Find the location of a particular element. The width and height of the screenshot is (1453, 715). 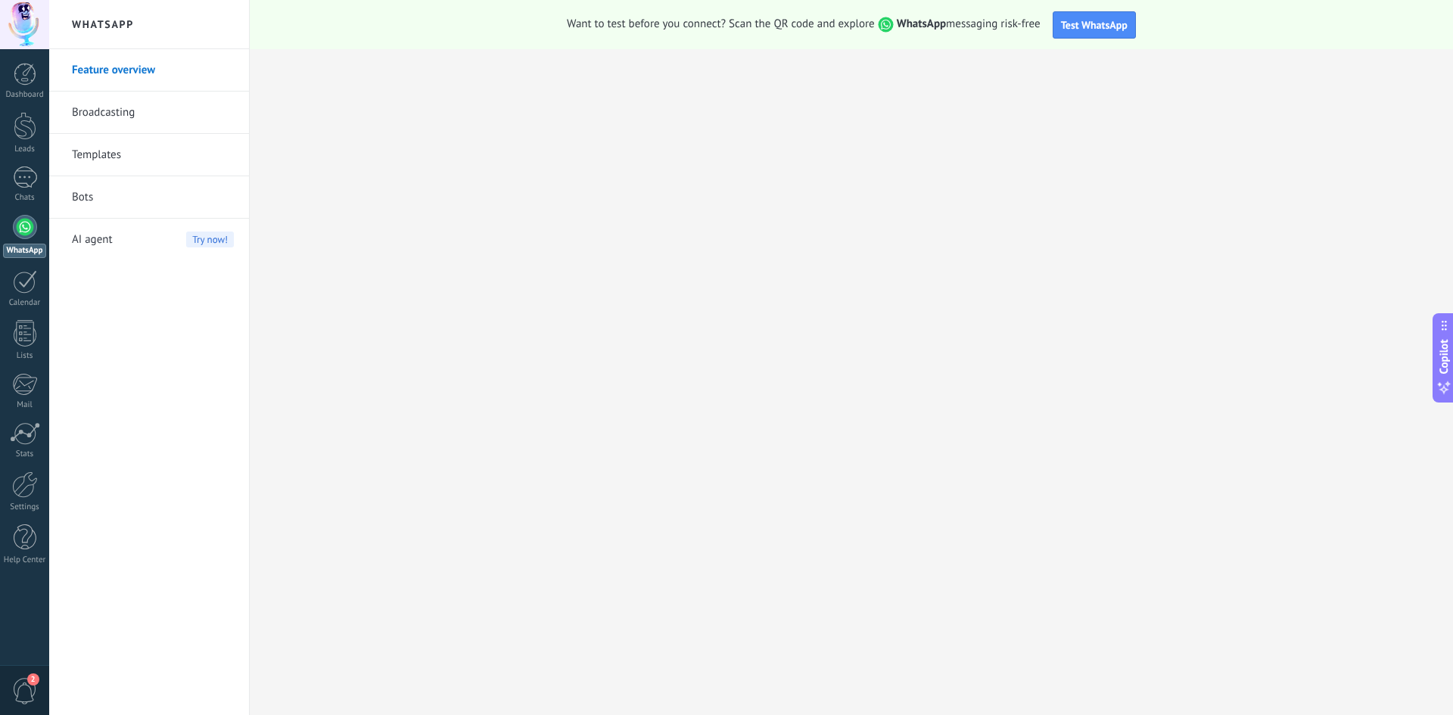

span: AI agent is located at coordinates (92, 240).